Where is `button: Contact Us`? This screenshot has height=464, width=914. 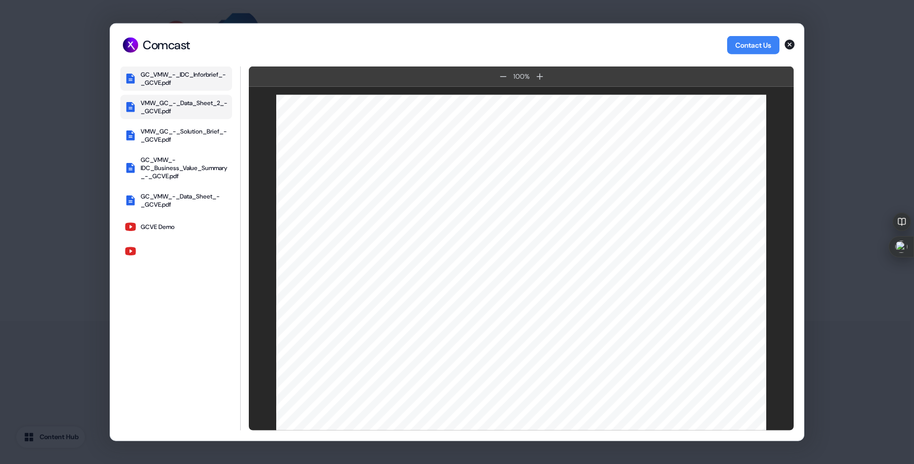
button: Contact Us is located at coordinates (753, 45).